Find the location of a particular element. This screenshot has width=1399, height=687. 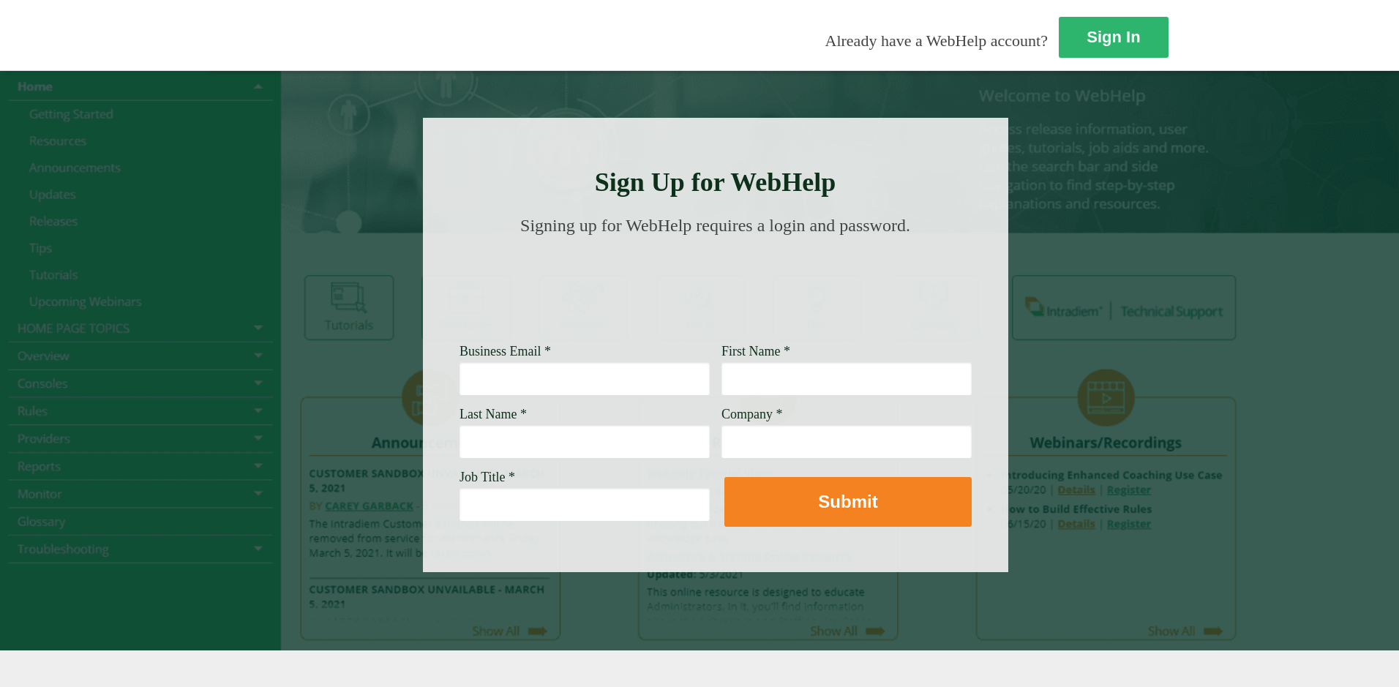

strong: Submit is located at coordinates (848, 501).